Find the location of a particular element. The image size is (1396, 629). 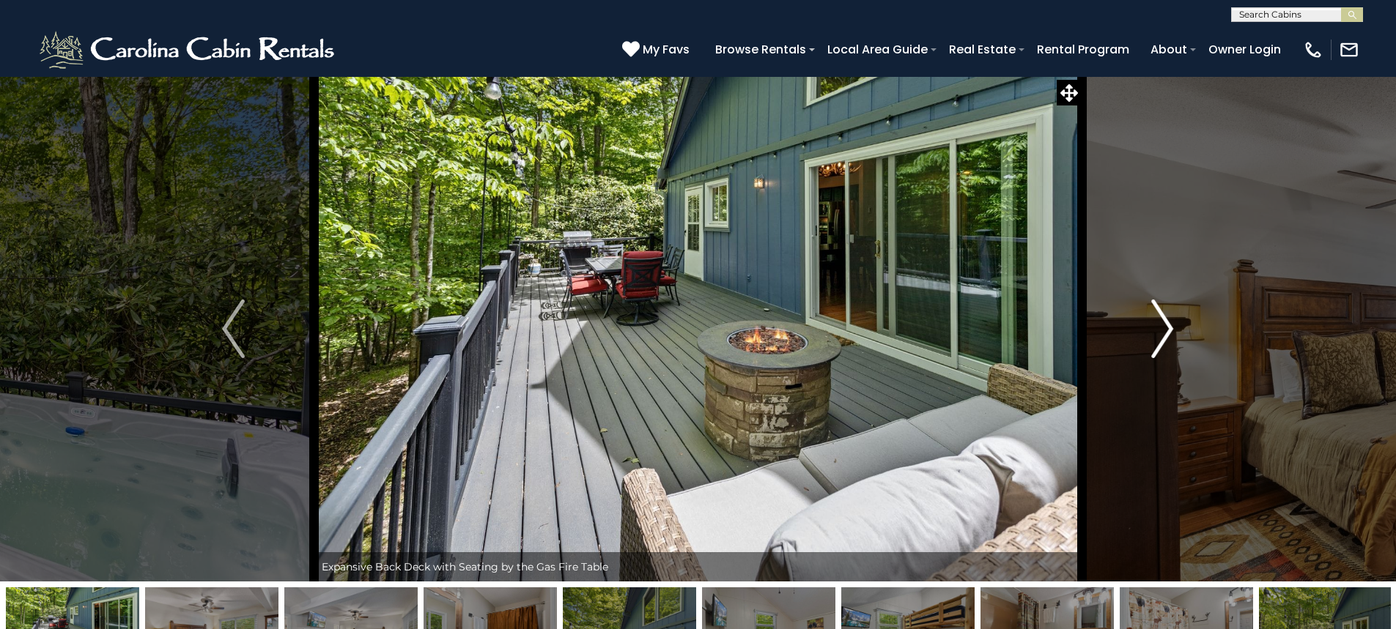

button: Next is located at coordinates (1162, 329).